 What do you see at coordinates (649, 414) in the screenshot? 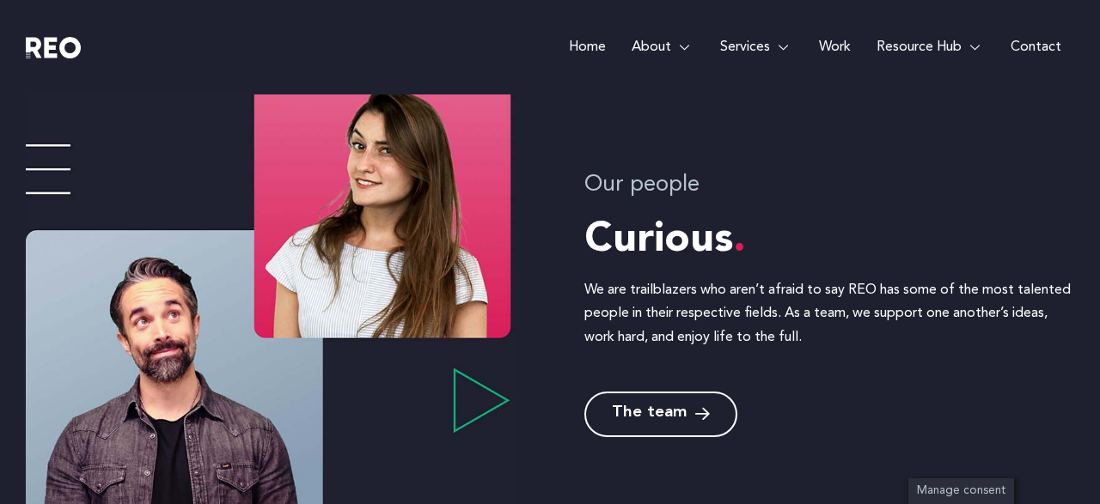
I see `span: The team` at bounding box center [649, 414].